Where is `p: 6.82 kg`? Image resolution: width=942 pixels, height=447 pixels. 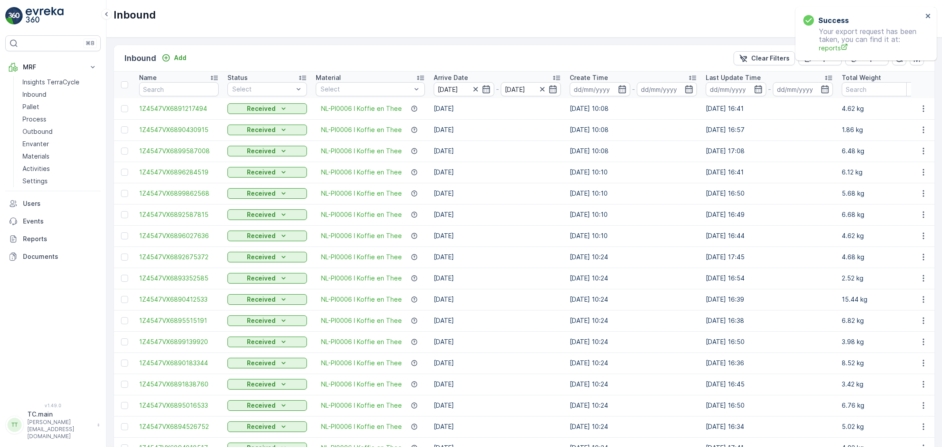
p: 6.82 kg is located at coordinates (882, 321).